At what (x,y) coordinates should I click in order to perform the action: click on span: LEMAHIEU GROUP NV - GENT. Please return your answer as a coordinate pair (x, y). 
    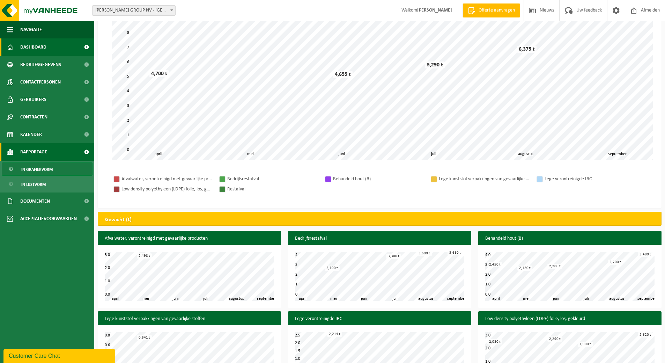
    Looking at the image, I should click on (134, 10).